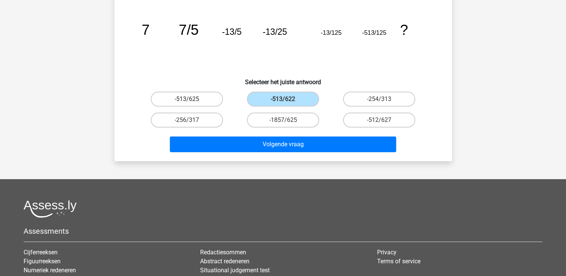 The image size is (566, 276). Describe the element at coordinates (187, 99) in the screenshot. I see `label: -513/625` at that location.